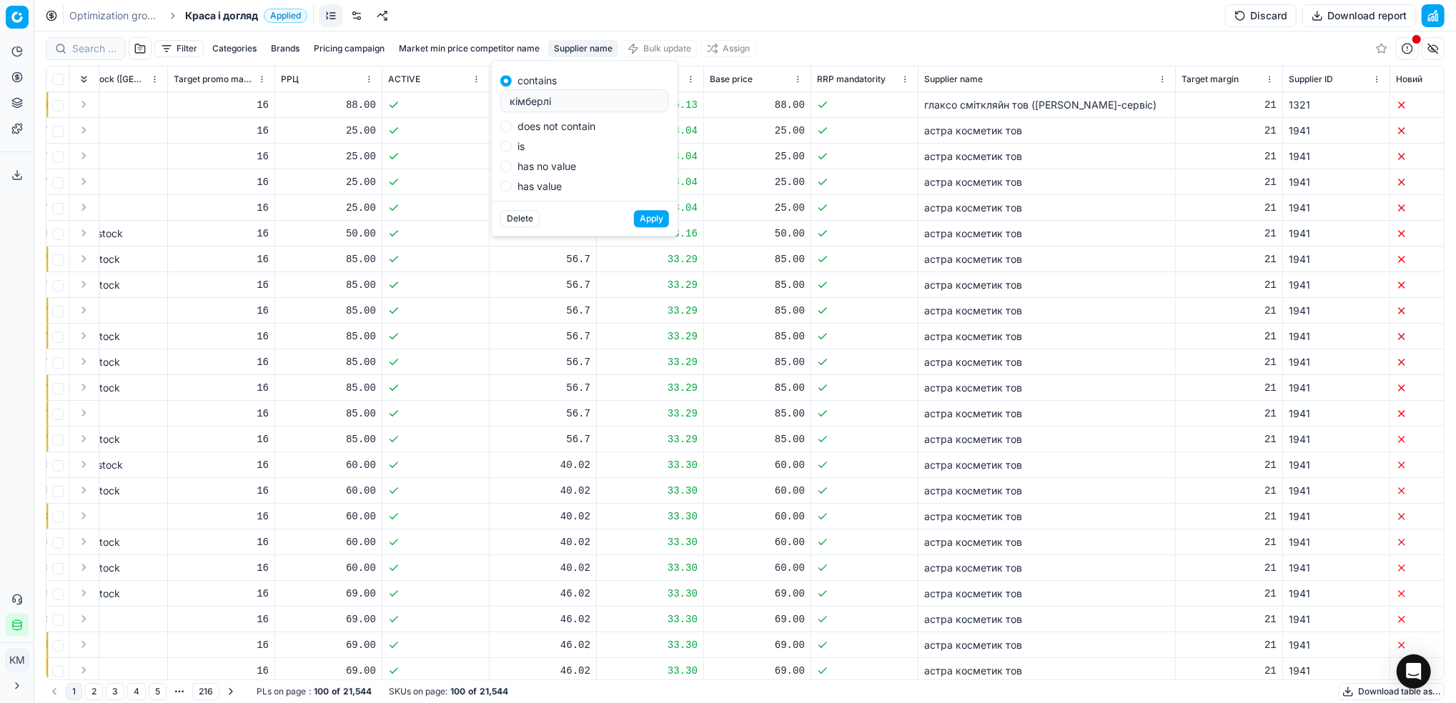 This screenshot has height=703, width=1456. I want to click on div: 40.02, so click(542, 491).